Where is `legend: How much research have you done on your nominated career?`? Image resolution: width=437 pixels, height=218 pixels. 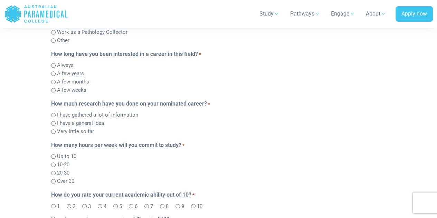
legend: How much research have you done on your nominated career? is located at coordinates (219, 104).